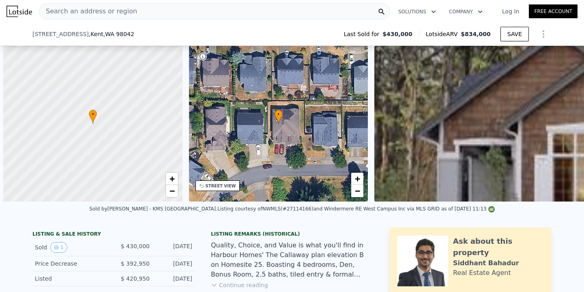 Image resolution: width=584 pixels, height=292 pixels. Describe the element at coordinates (71, 264) in the screenshot. I see `div: Price Decrease` at that location.